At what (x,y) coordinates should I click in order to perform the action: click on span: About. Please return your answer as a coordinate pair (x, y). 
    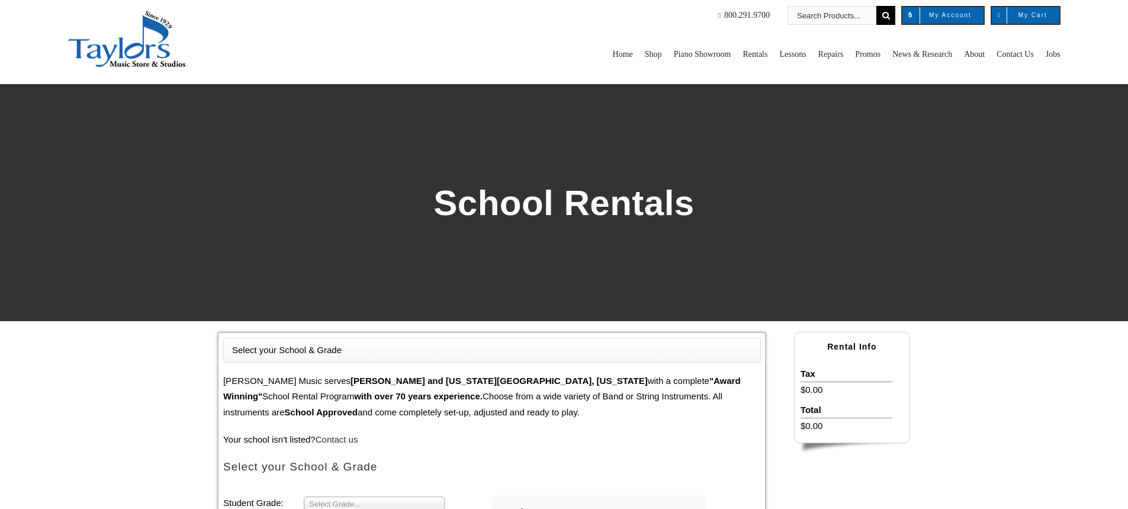
    Looking at the image, I should click on (974, 54).